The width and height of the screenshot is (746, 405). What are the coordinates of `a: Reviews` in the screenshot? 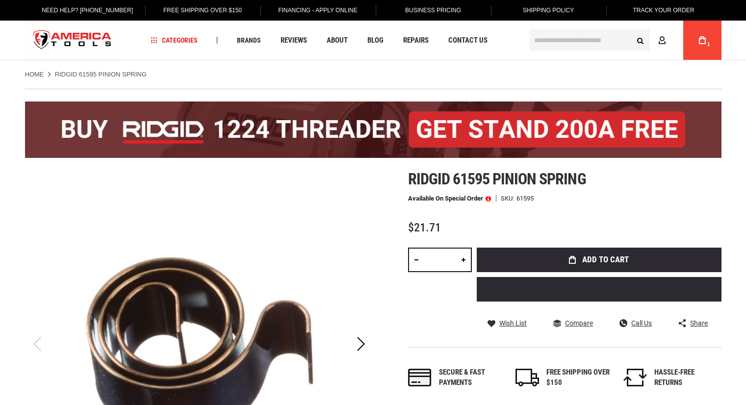 It's located at (294, 40).